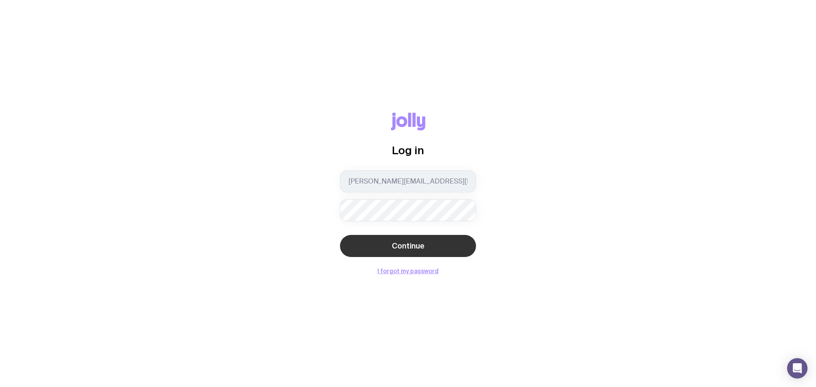  Describe the element at coordinates (408, 246) in the screenshot. I see `span: Continue` at that location.